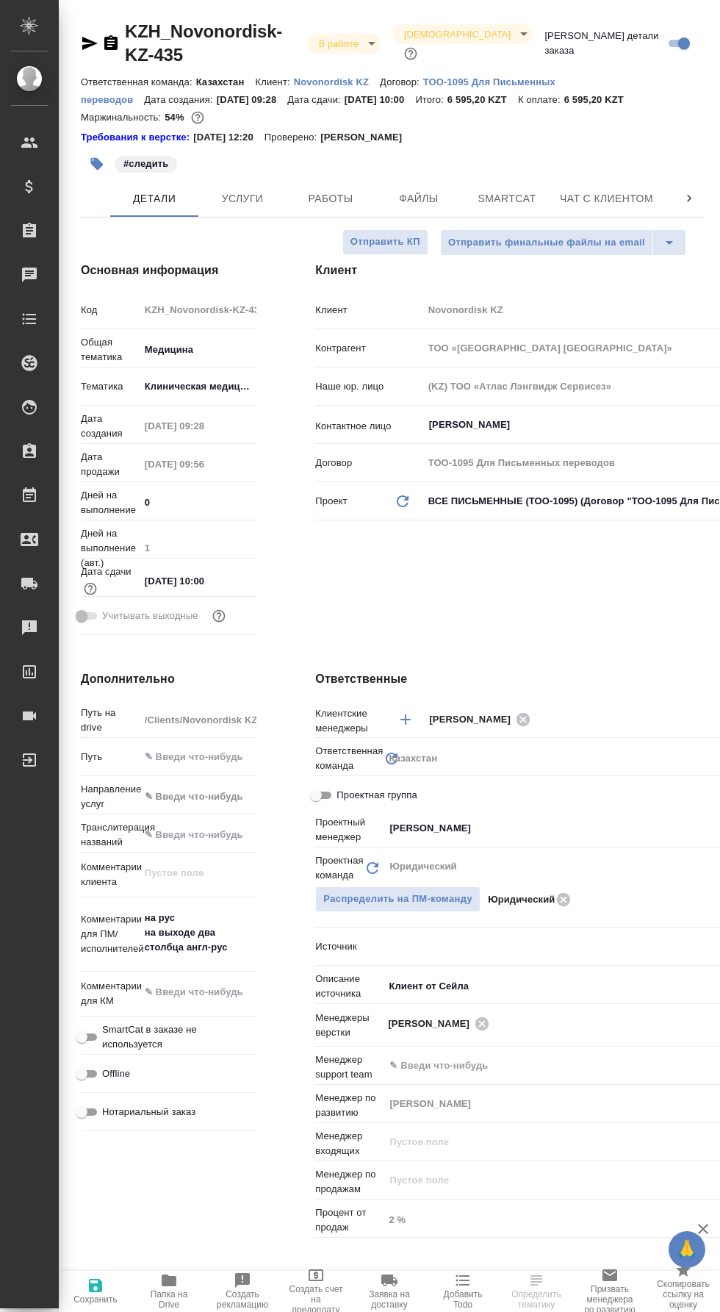 This screenshot has height=1312, width=720. What do you see at coordinates (110, 426) in the screenshot?
I see `p: Дата создания` at bounding box center [110, 426].